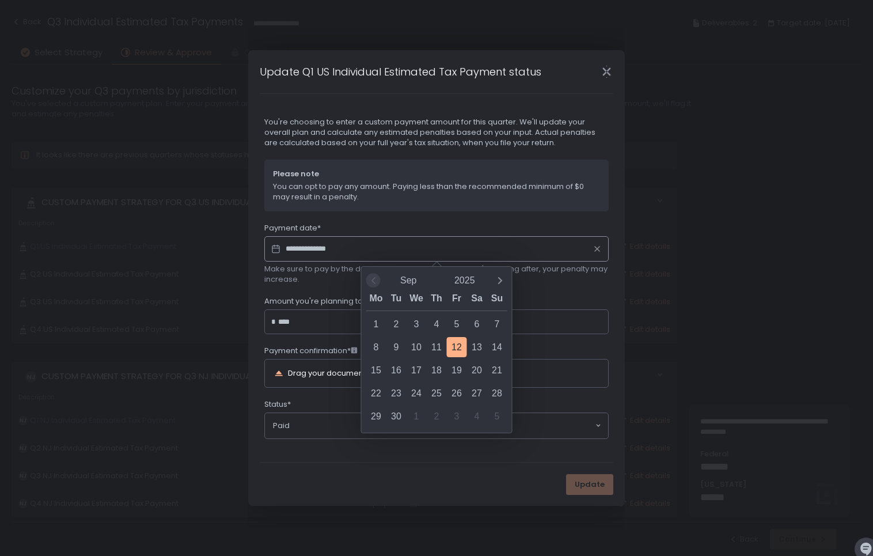  Describe the element at coordinates (376, 370) in the screenshot. I see `div: 15` at that location.